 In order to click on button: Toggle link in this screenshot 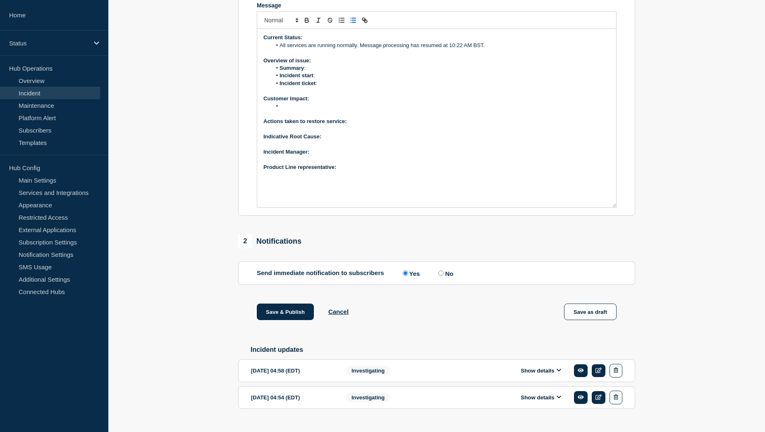, I will do `click(365, 20)`.